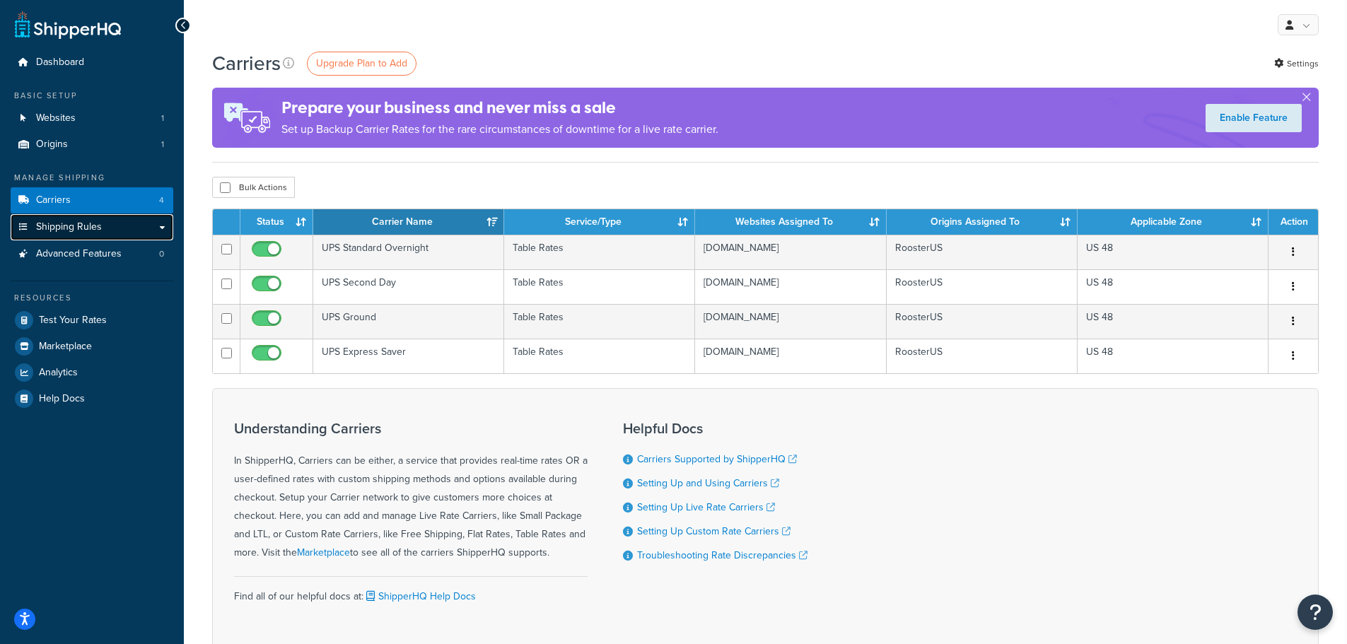  What do you see at coordinates (92, 399) in the screenshot?
I see `a: Help Docs` at bounding box center [92, 399].